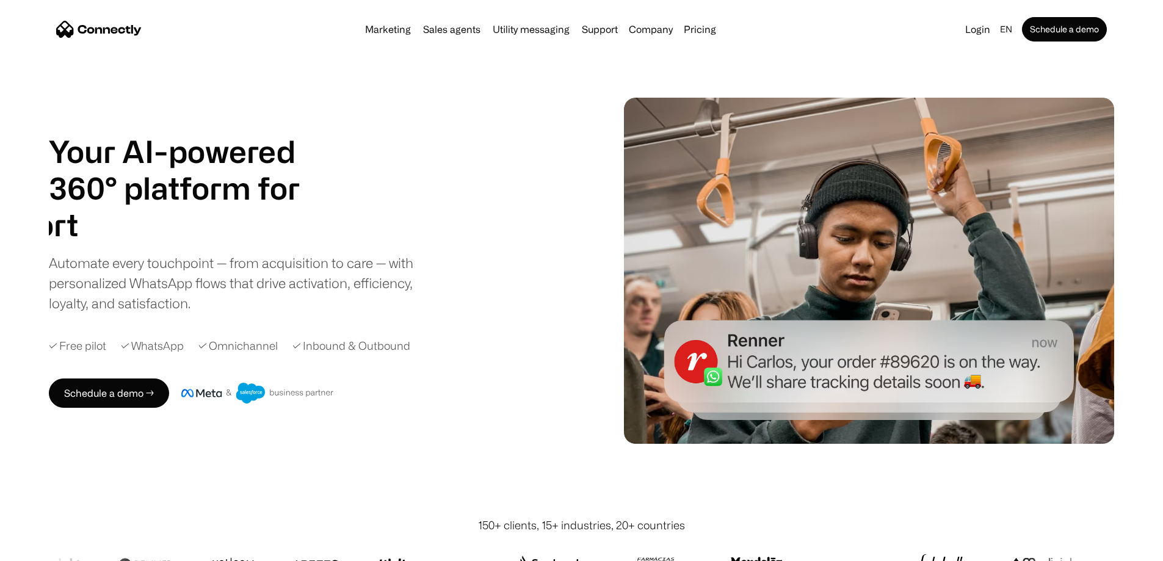 The image size is (1163, 561). I want to click on div: Company, so click(651, 29).